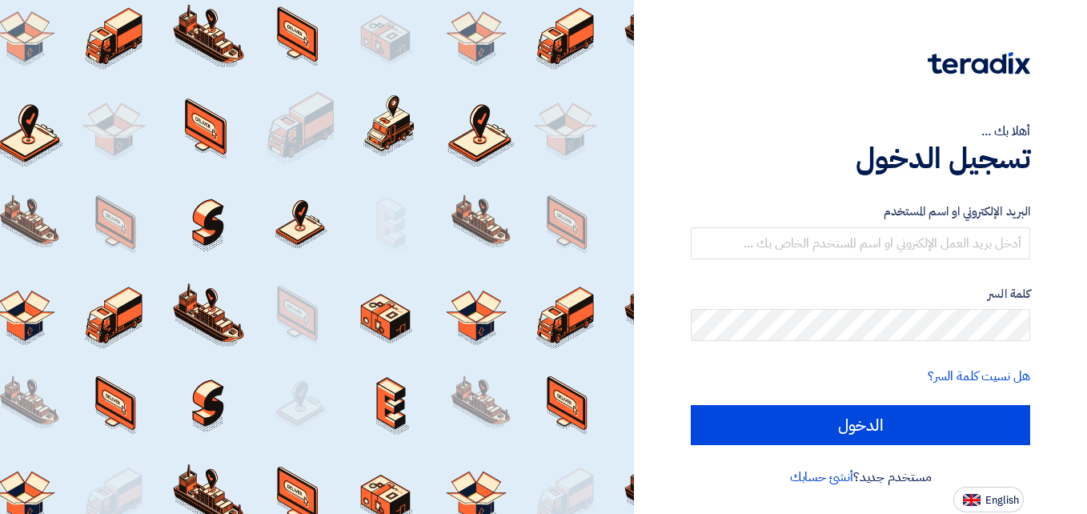 The image size is (1087, 514). I want to click on label: كلمة السر, so click(860, 294).